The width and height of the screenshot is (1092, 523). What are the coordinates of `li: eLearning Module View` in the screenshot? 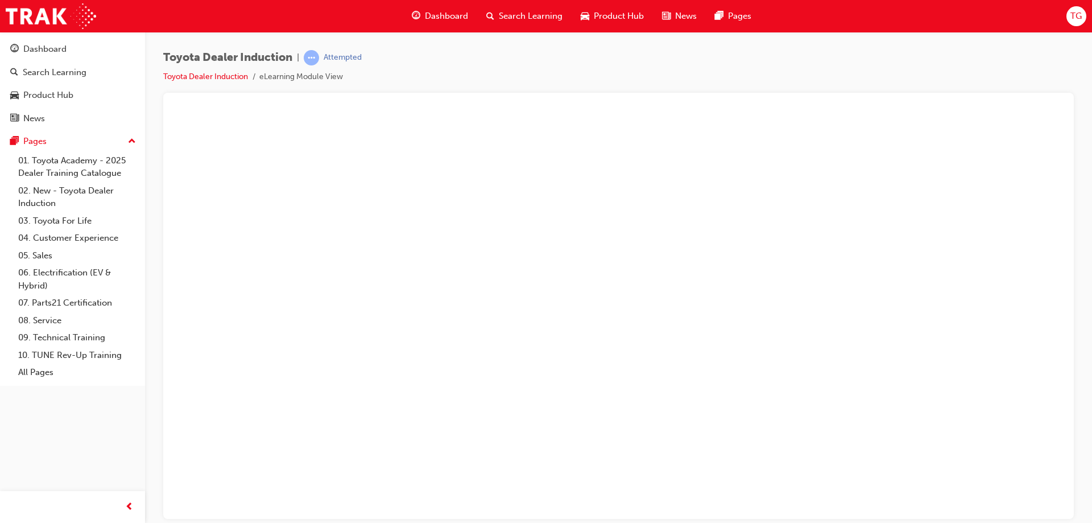 It's located at (301, 77).